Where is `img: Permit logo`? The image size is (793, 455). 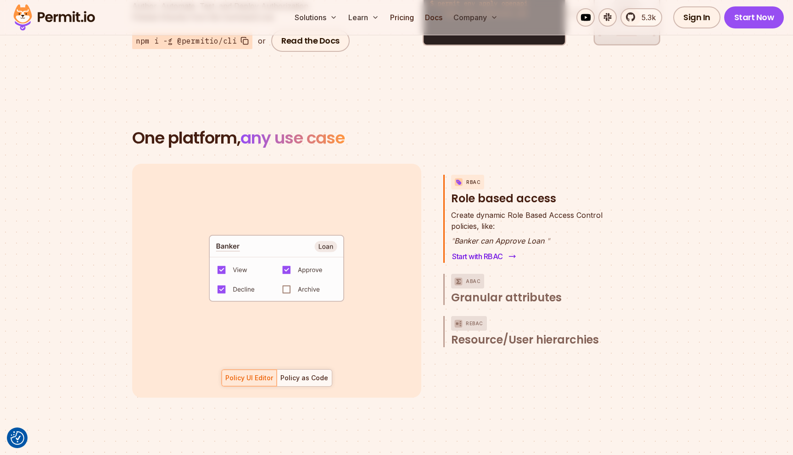
img: Permit logo is located at coordinates (54, 17).